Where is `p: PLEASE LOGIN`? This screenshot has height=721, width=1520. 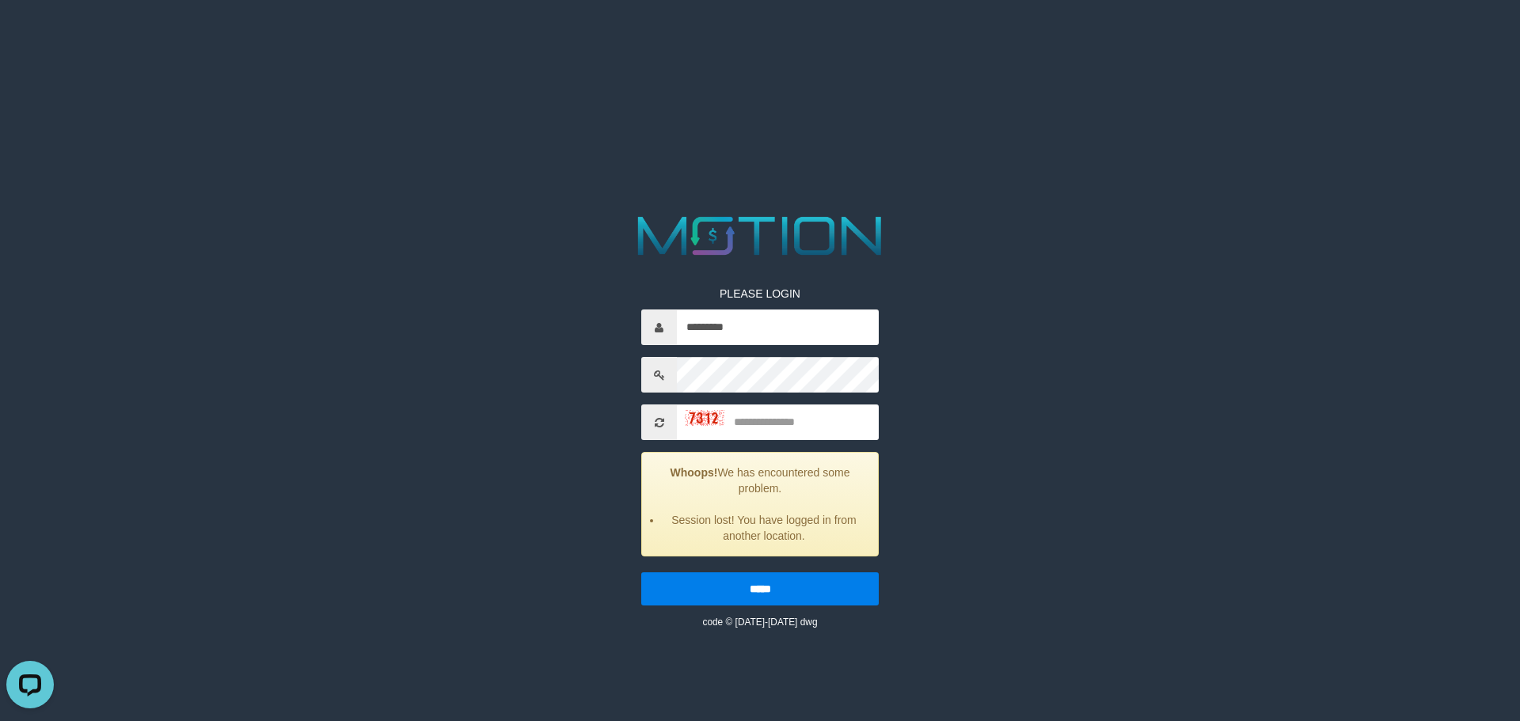
p: PLEASE LOGIN is located at coordinates (760, 294).